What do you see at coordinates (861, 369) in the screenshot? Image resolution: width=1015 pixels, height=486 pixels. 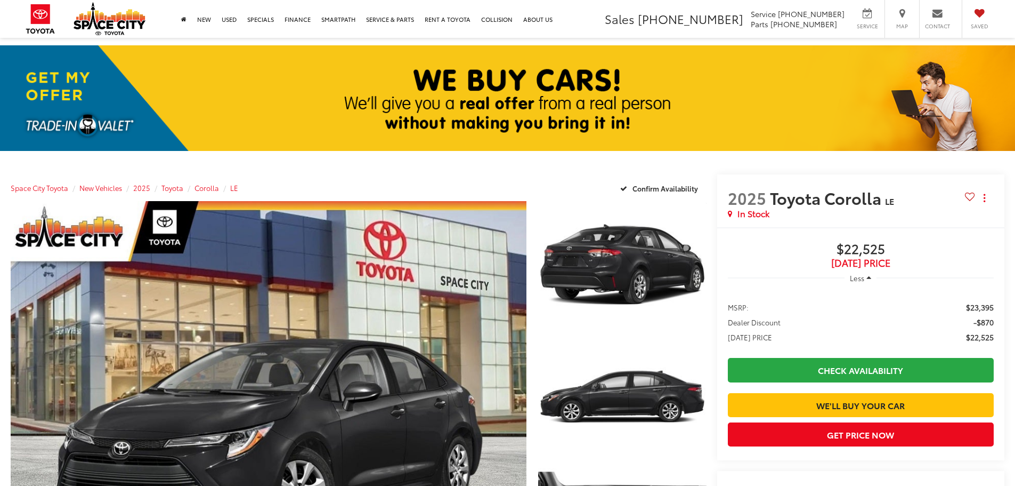 I see `a: Check Availability` at bounding box center [861, 369].